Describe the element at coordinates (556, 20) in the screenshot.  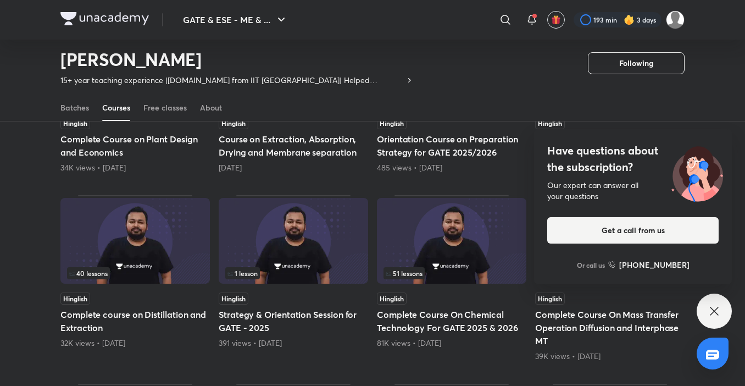
I see `img: avatar` at that location.